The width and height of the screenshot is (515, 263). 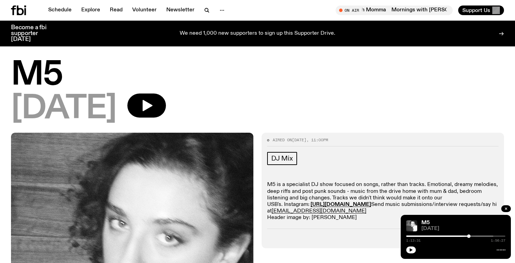 I want to click on h1: M5, so click(x=257, y=75).